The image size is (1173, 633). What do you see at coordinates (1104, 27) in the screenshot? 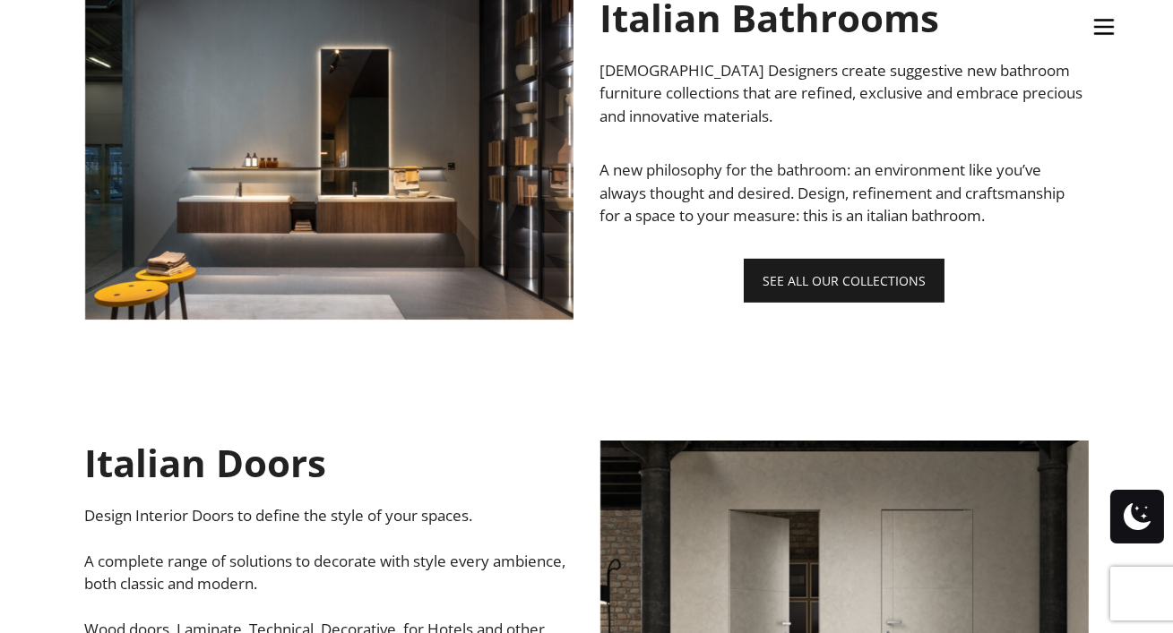
I see `img: burger-menu-svgrepo-com-30x30.jpg` at bounding box center [1104, 27].